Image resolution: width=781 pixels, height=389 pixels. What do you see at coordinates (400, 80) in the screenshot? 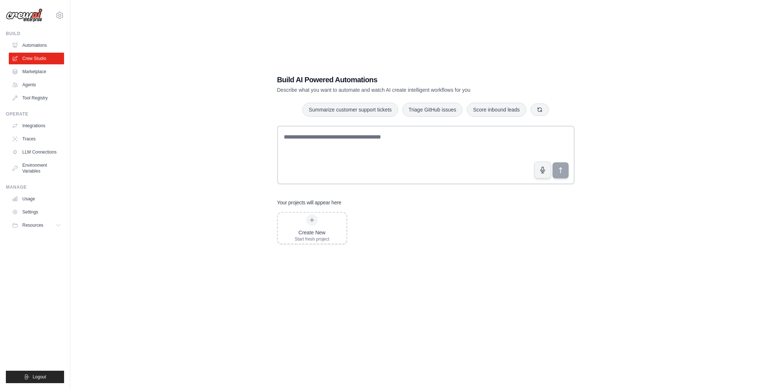
I see `h1: Build AI Powered Automations` at bounding box center [400, 80].